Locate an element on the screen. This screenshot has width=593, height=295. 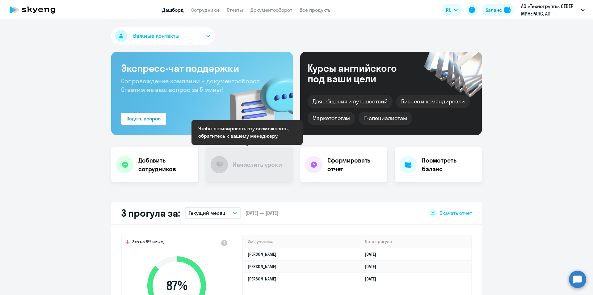
a: Отчеты is located at coordinates (235, 10).